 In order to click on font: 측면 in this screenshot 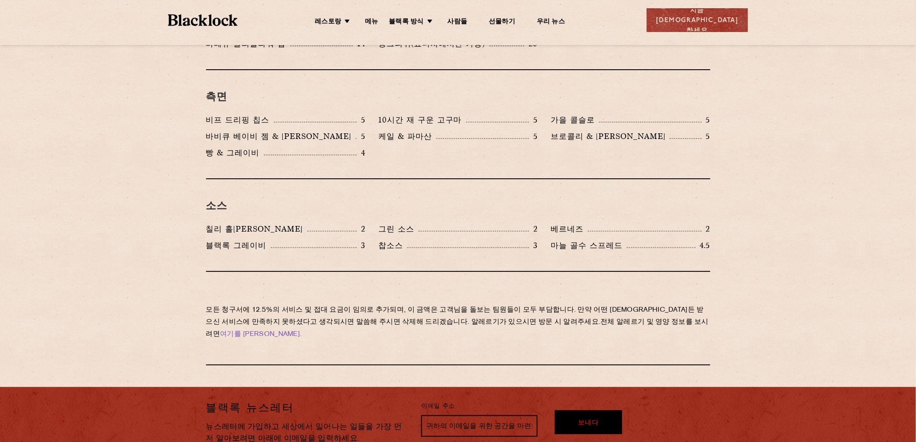, I will do `click(217, 97)`.